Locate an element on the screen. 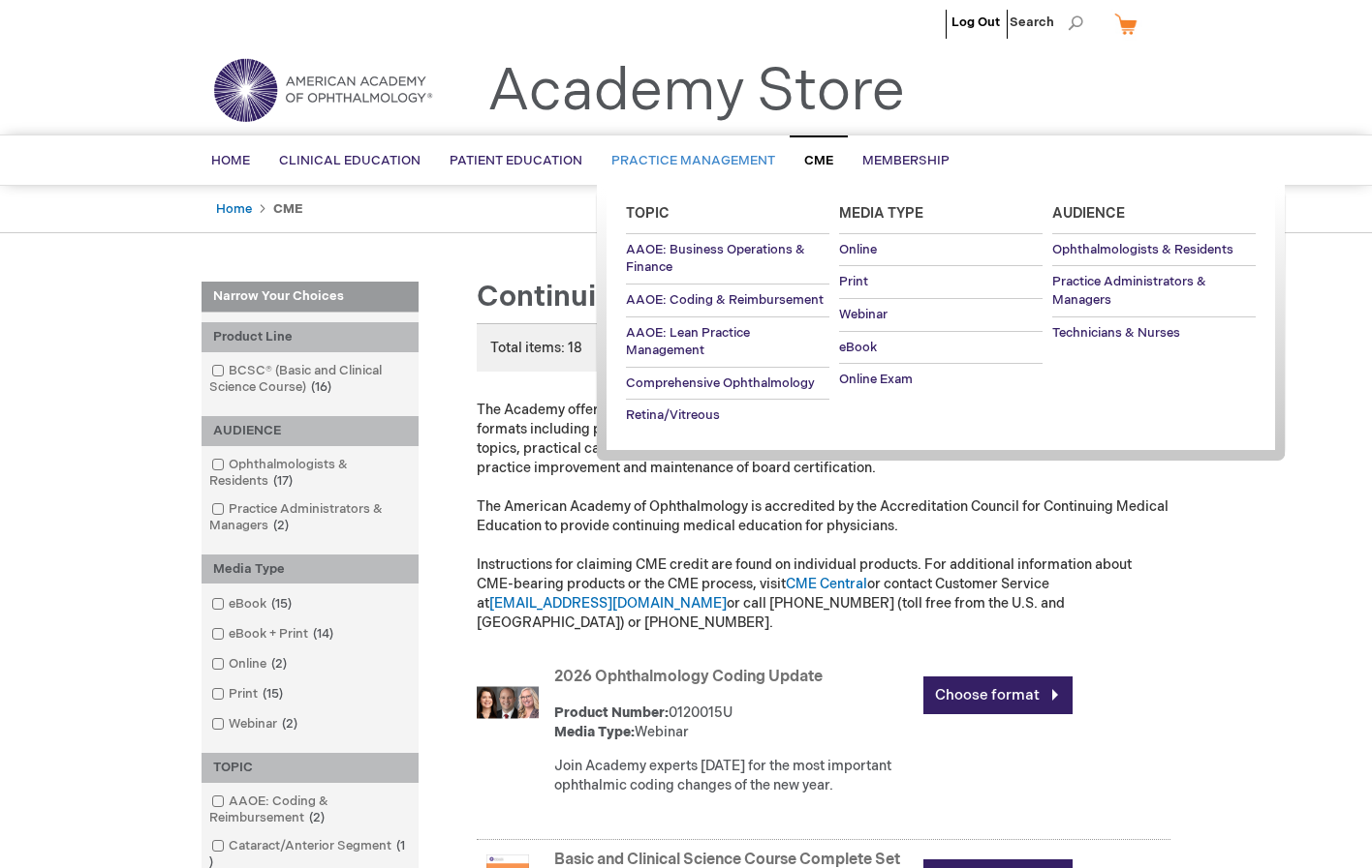  a: BCSC® (Basic and Clinical Science Course)16 is located at coordinates (310, 379).